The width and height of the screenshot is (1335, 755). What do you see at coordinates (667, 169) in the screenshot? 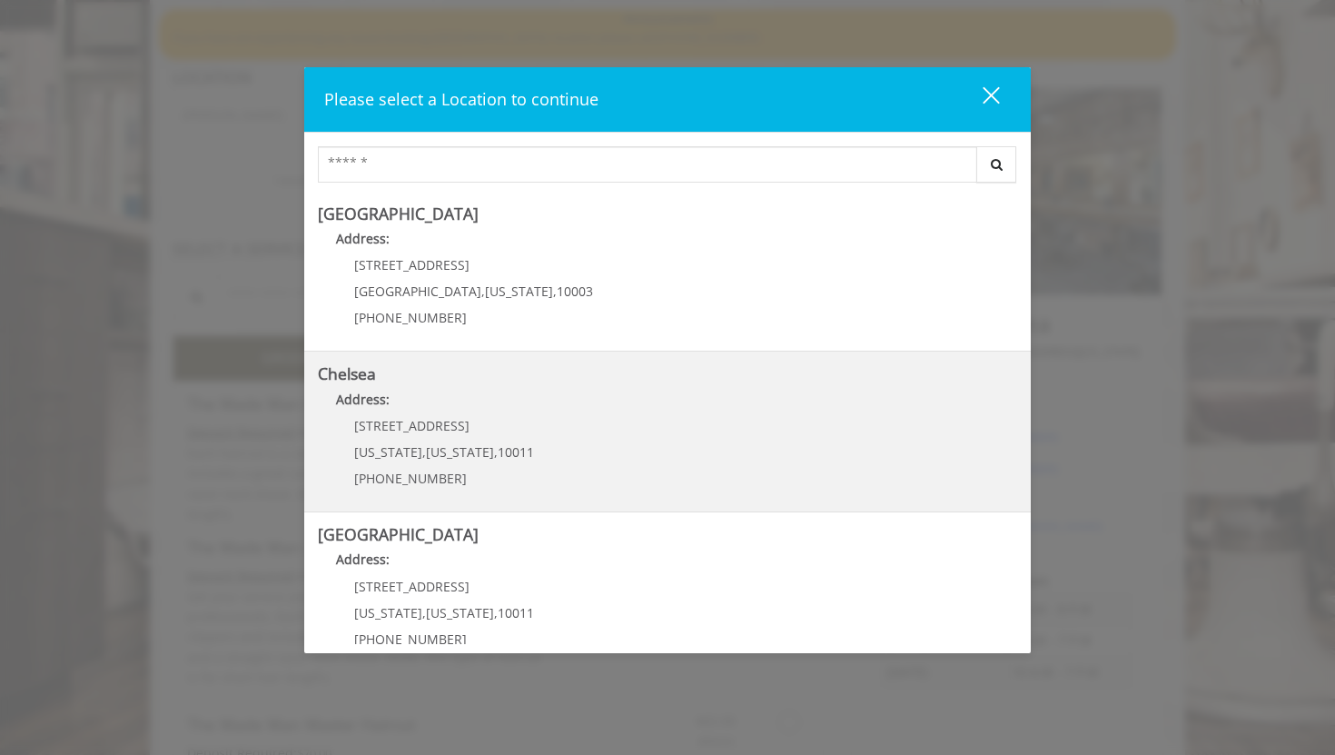
I see `div: Center Select` at bounding box center [667, 169].